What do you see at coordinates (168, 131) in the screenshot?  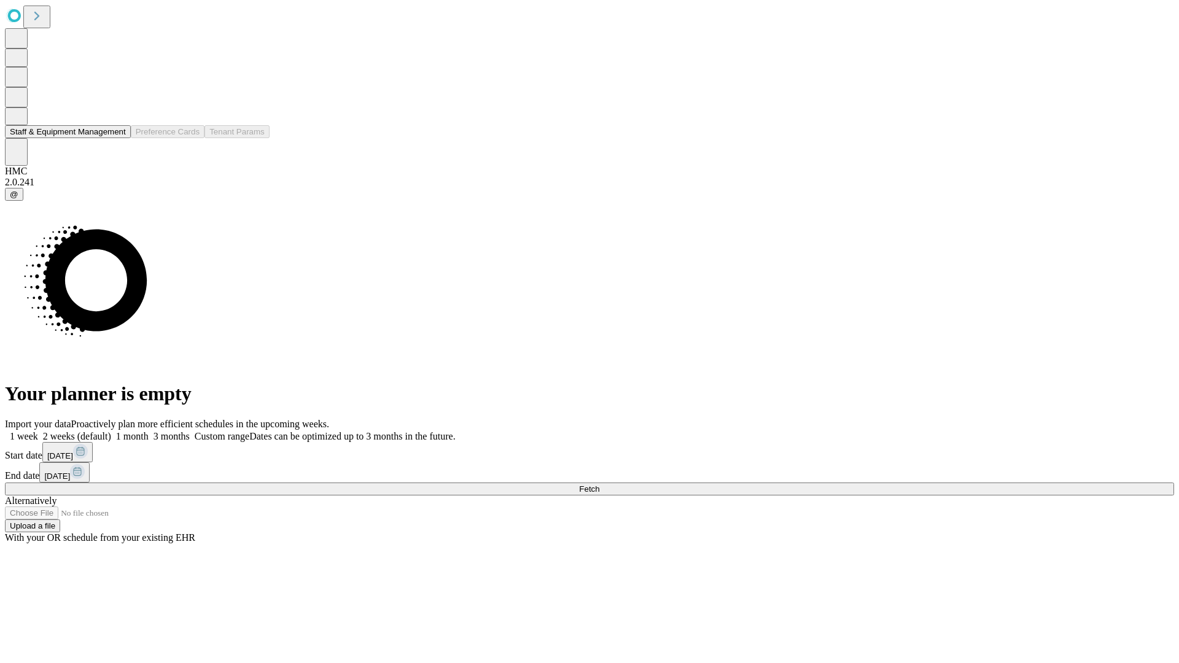 I see `button: Preference Cards` at bounding box center [168, 131].